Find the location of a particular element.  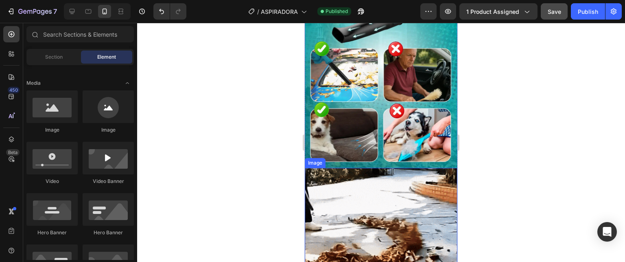

span: ASPIRADORA is located at coordinates (279, 11).